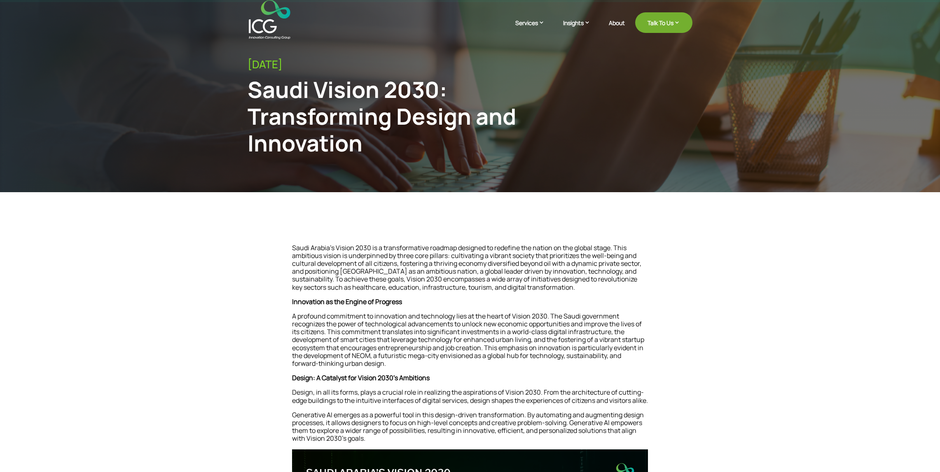 This screenshot has width=940, height=472. Describe the element at coordinates (581, 29) in the screenshot. I see `a: Insights` at that location.